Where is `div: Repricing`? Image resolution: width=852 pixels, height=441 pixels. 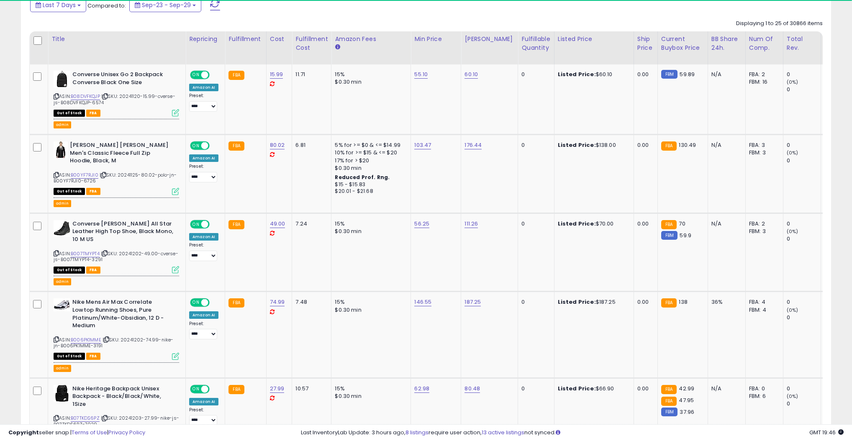 div: Repricing is located at coordinates (205, 39).